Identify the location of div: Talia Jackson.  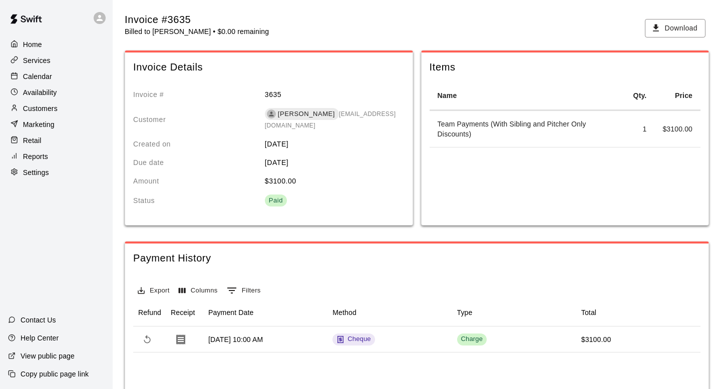
(271, 114).